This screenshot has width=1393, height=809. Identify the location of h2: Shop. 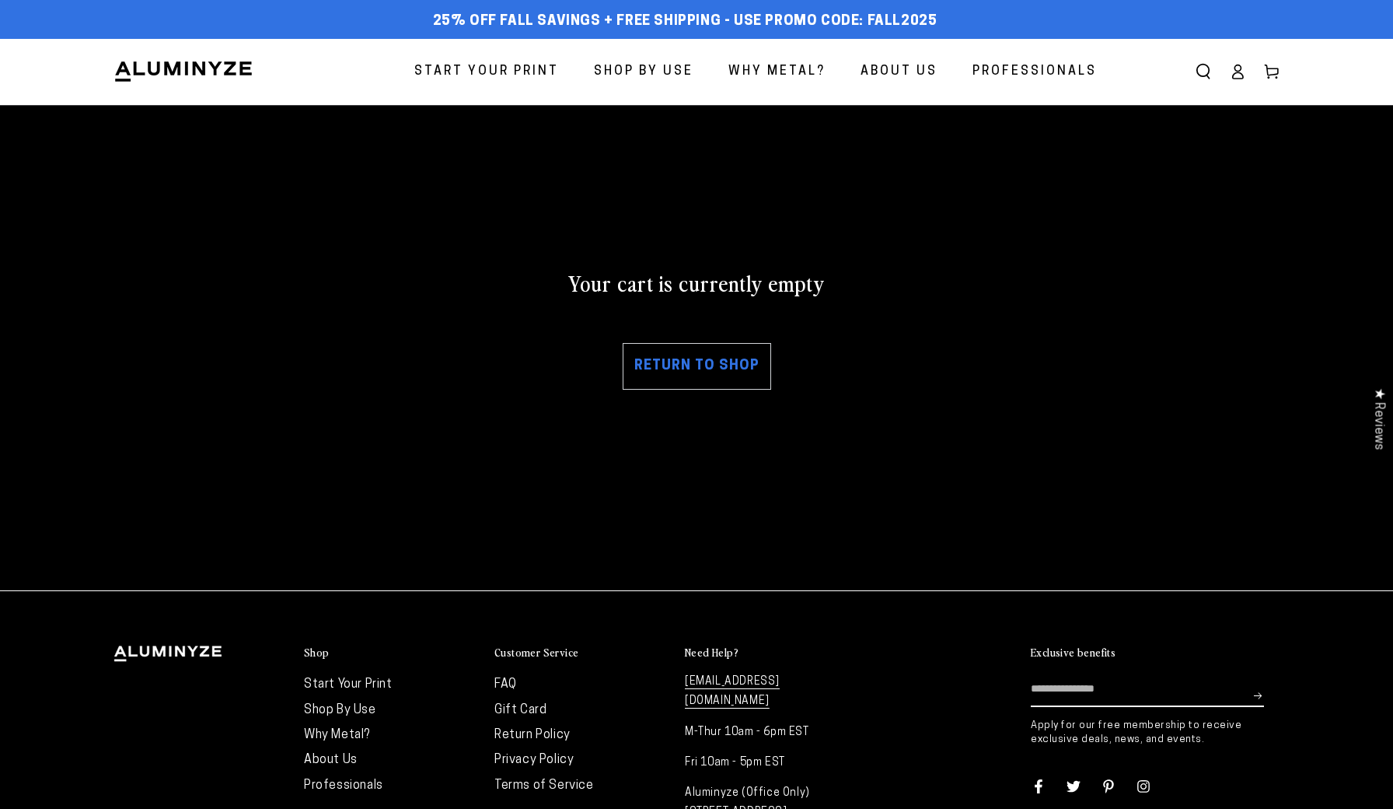
(316, 652).